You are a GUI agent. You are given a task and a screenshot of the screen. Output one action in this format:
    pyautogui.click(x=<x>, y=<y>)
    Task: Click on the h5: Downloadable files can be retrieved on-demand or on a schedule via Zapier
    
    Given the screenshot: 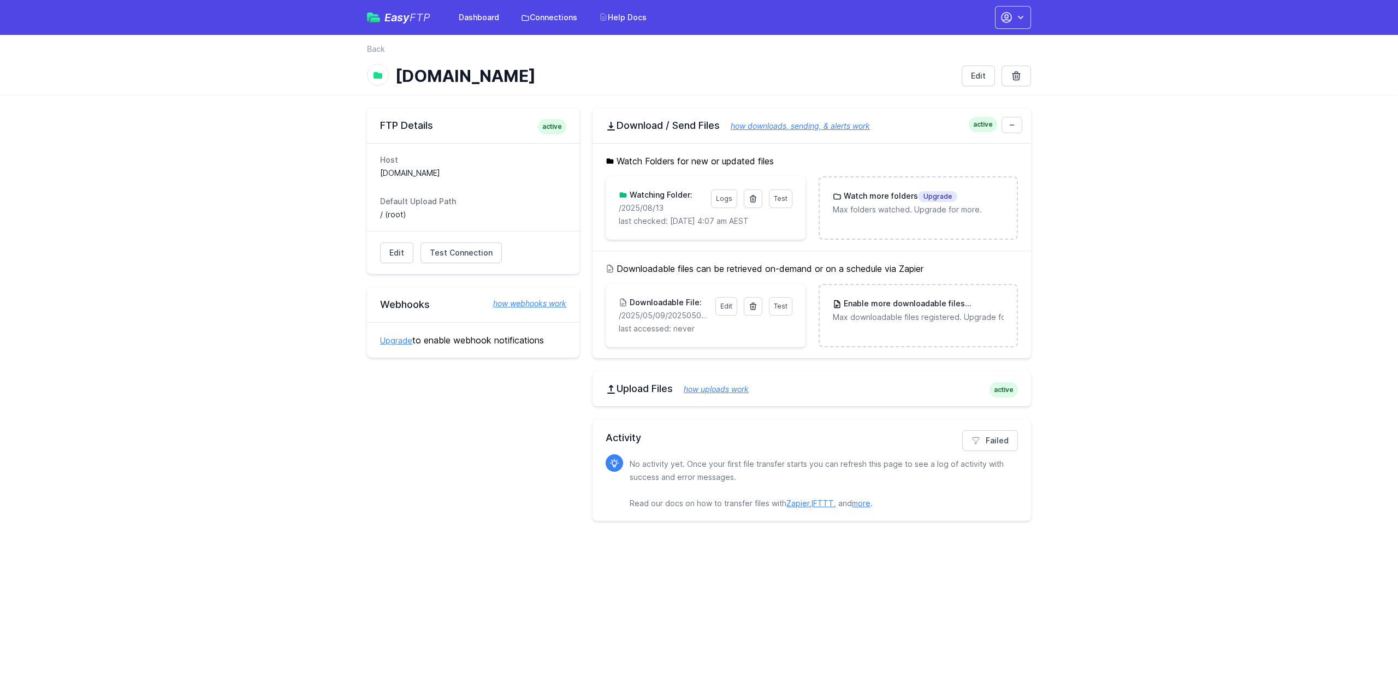 What is the action you would take?
    pyautogui.click(x=812, y=269)
    